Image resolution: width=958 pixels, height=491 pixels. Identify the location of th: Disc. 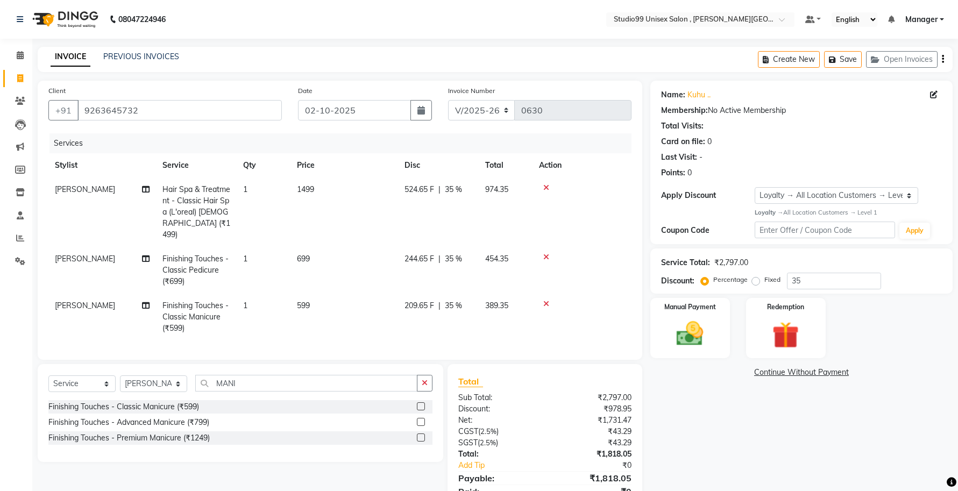
(439, 165).